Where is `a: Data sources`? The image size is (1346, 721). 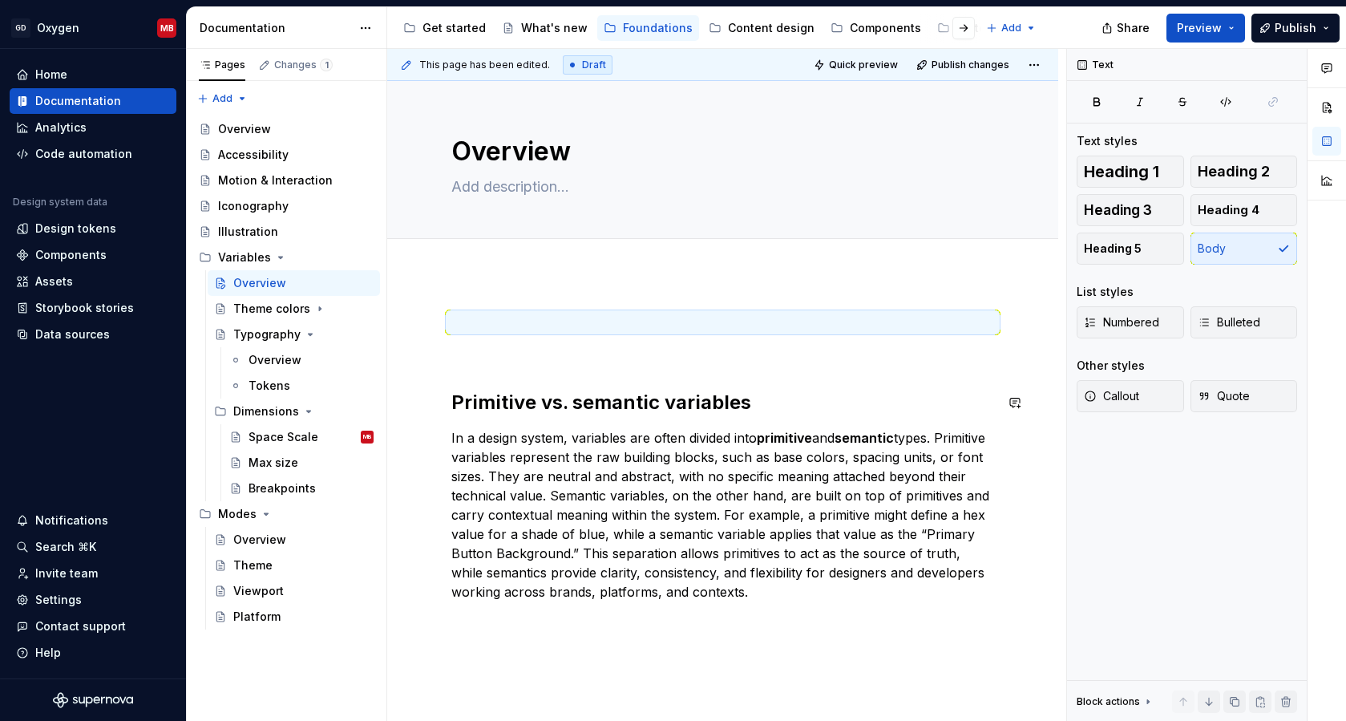 a: Data sources is located at coordinates (93, 334).